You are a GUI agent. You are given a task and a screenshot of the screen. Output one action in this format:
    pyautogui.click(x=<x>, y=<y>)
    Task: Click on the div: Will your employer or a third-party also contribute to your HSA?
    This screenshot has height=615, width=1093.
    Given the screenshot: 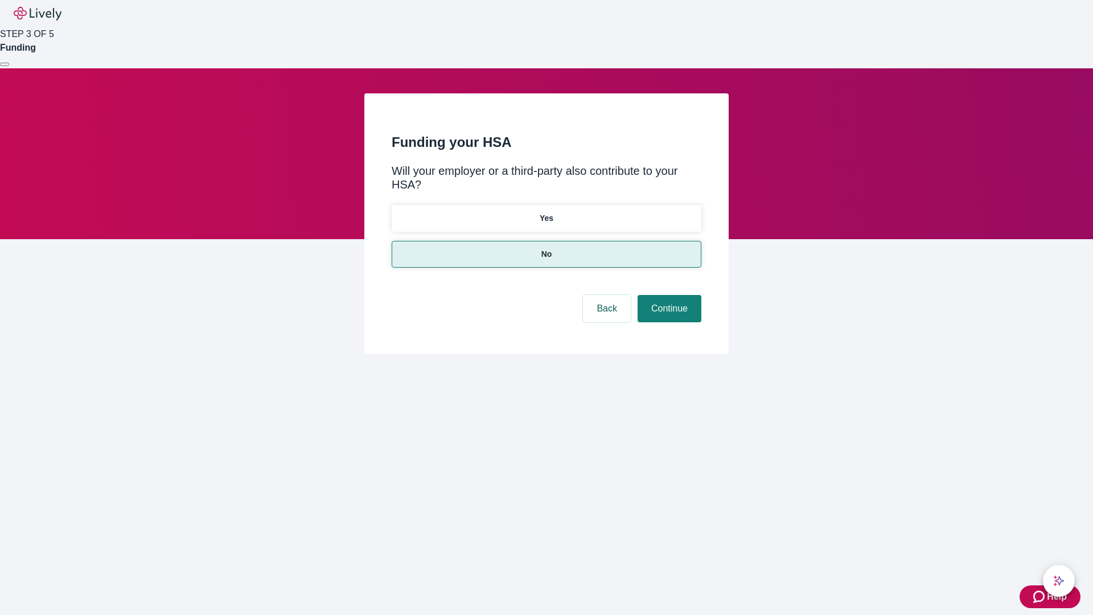 What is the action you would take?
    pyautogui.click(x=546, y=178)
    